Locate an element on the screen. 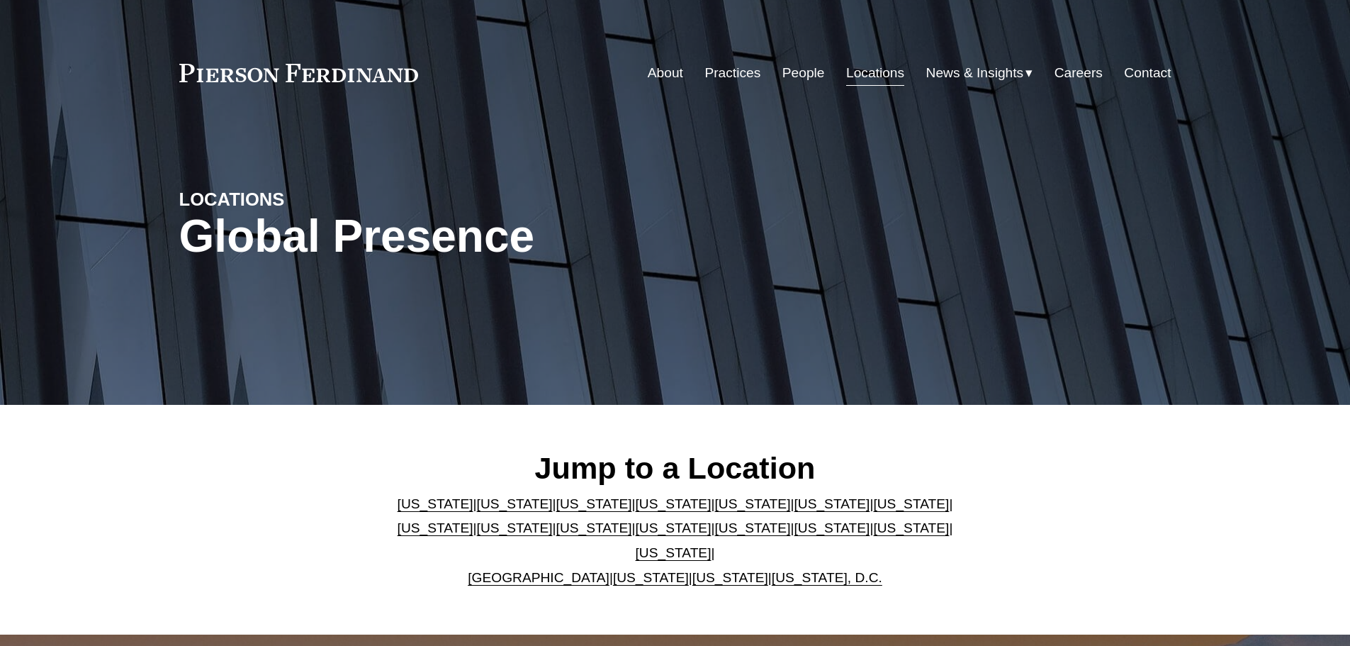 Image resolution: width=1350 pixels, height=646 pixels. span: News & Insights is located at coordinates (975, 73).